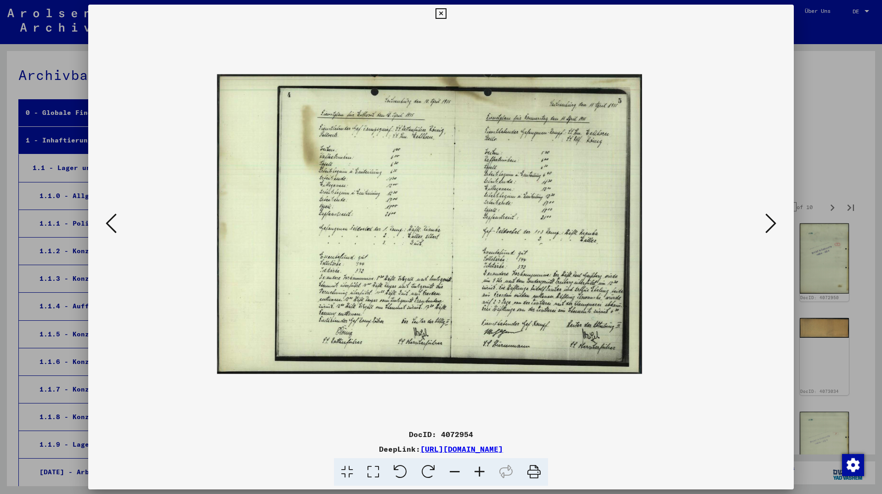 The width and height of the screenshot is (882, 494). I want to click on div: DeepLink:, so click(441, 449).